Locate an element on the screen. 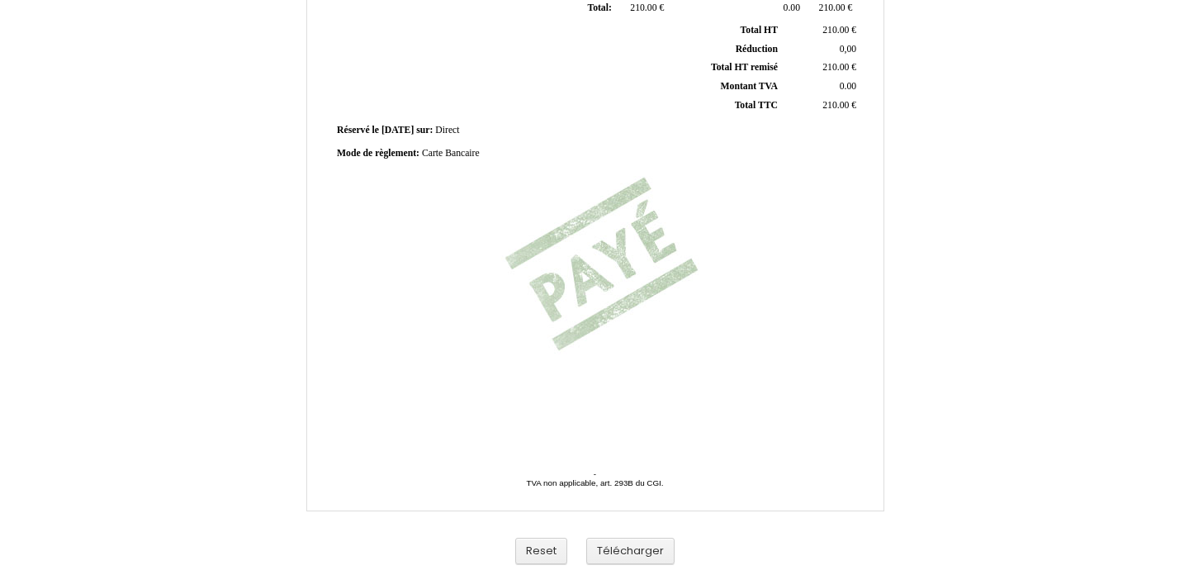 The image size is (1189, 575). span: Total TTC is located at coordinates (756, 105).